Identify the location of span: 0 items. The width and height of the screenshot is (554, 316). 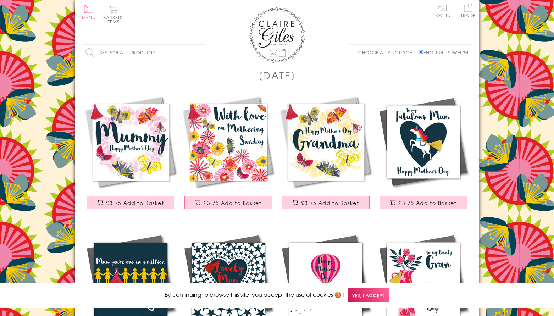
(115, 20).